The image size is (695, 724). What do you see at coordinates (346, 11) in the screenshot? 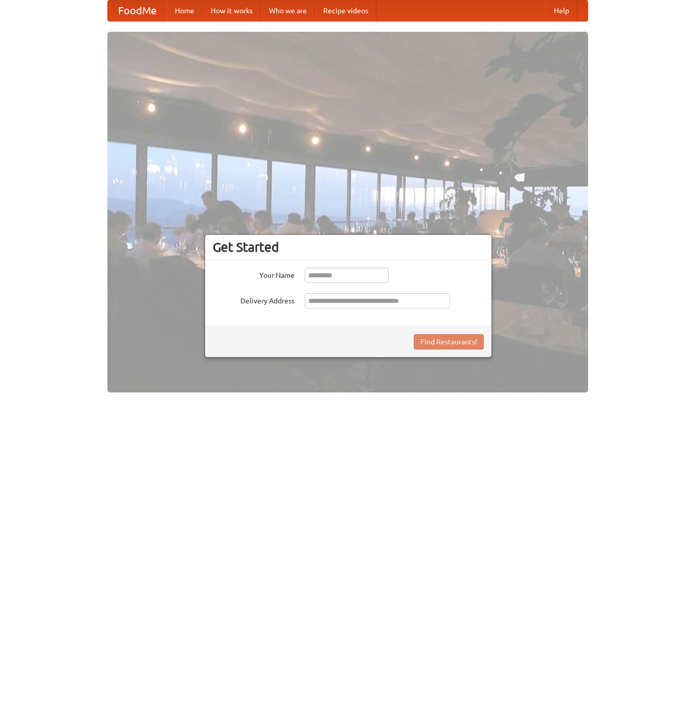
I see `a: Recipe videos` at bounding box center [346, 11].